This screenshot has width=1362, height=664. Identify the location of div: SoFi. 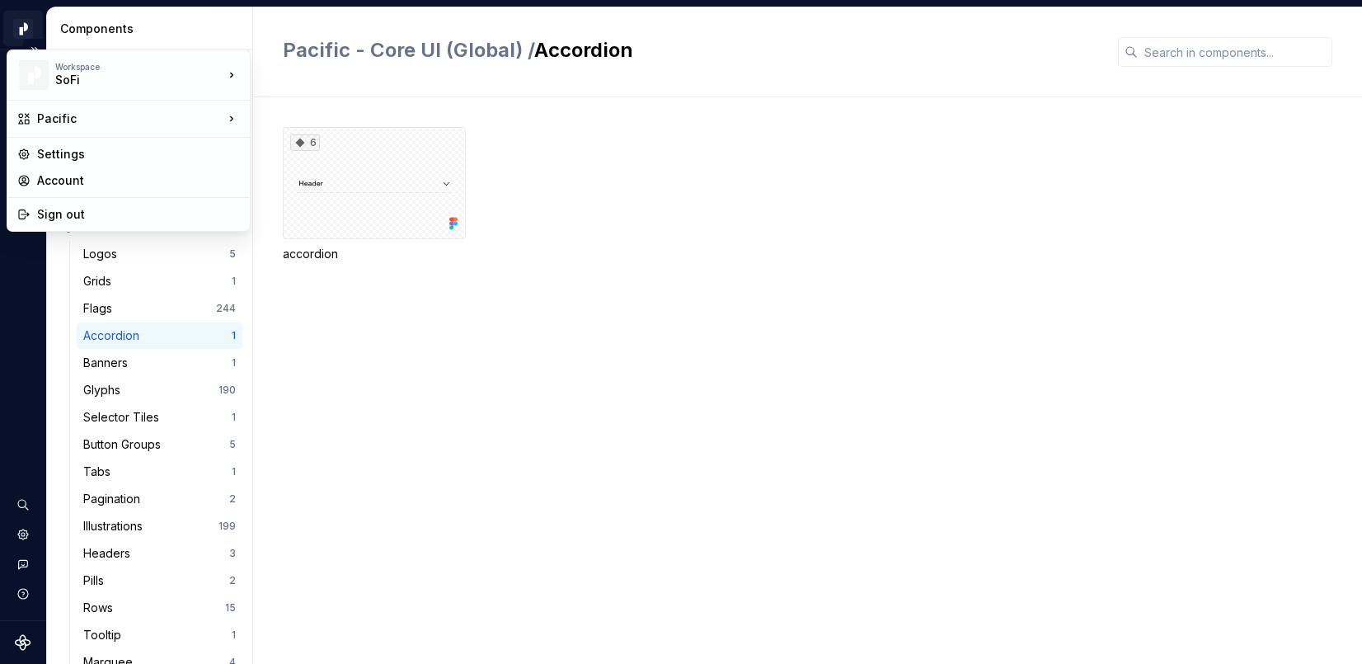
(125, 80).